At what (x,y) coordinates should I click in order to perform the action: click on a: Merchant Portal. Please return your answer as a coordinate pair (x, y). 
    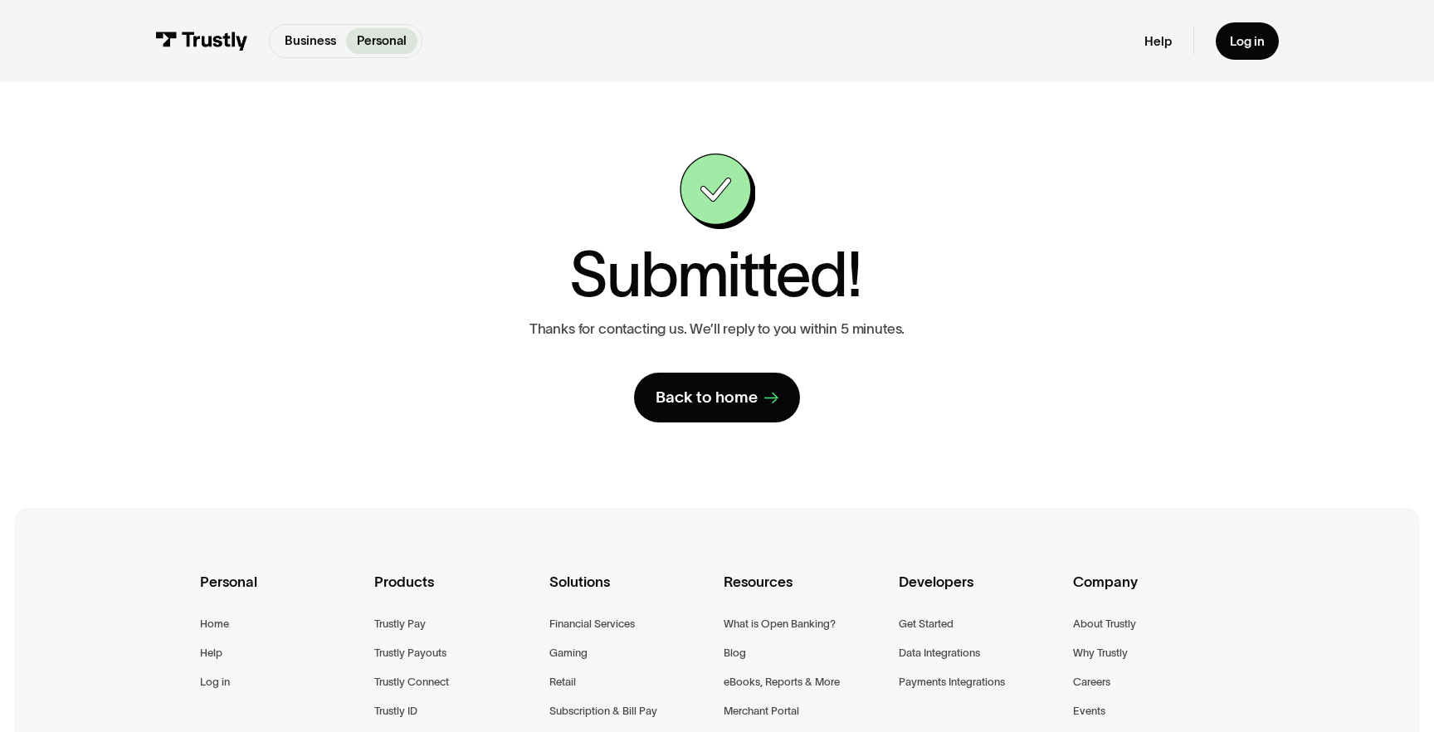
    Looking at the image, I should click on (761, 711).